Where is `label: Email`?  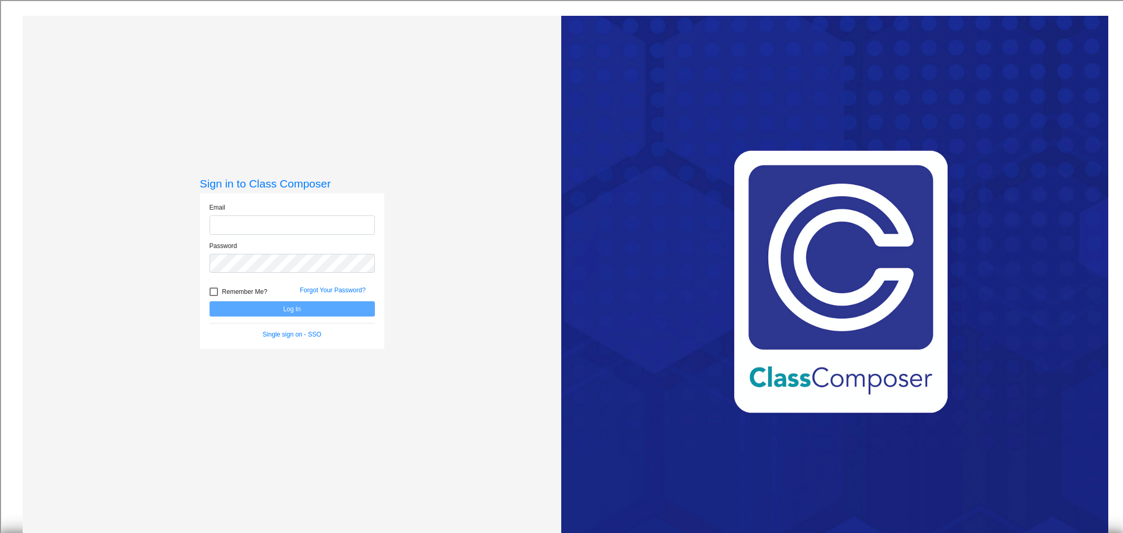
label: Email is located at coordinates (218, 208).